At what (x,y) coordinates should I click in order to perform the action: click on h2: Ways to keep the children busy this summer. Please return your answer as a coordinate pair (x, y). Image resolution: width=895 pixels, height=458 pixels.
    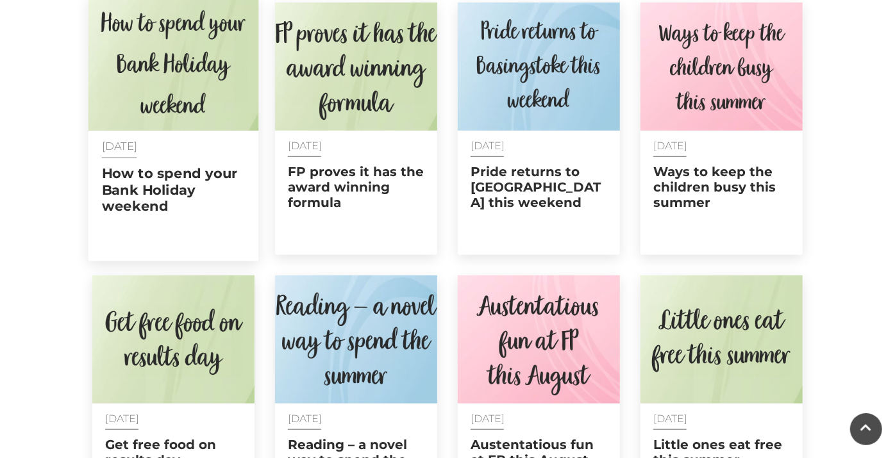
    Looking at the image, I should click on (721, 187).